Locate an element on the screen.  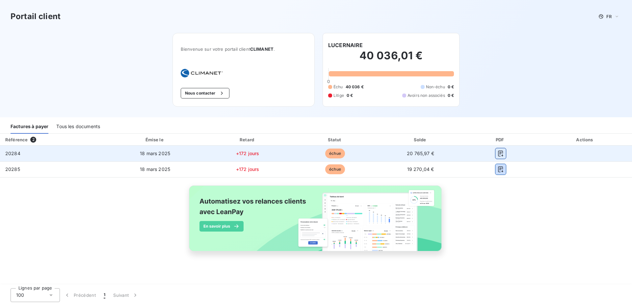
div: PDF is located at coordinates (500, 140).